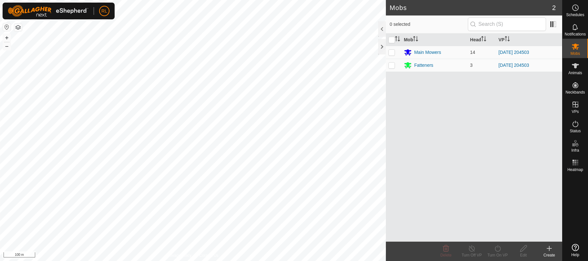  What do you see at coordinates (472, 65) in the screenshot?
I see `span: 3` at bounding box center [472, 65].